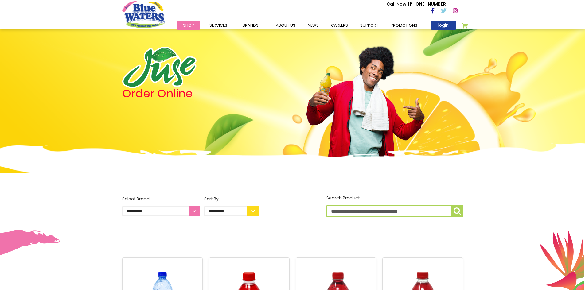 This screenshot has width=585, height=290. I want to click on span: Call Now :, so click(397, 4).